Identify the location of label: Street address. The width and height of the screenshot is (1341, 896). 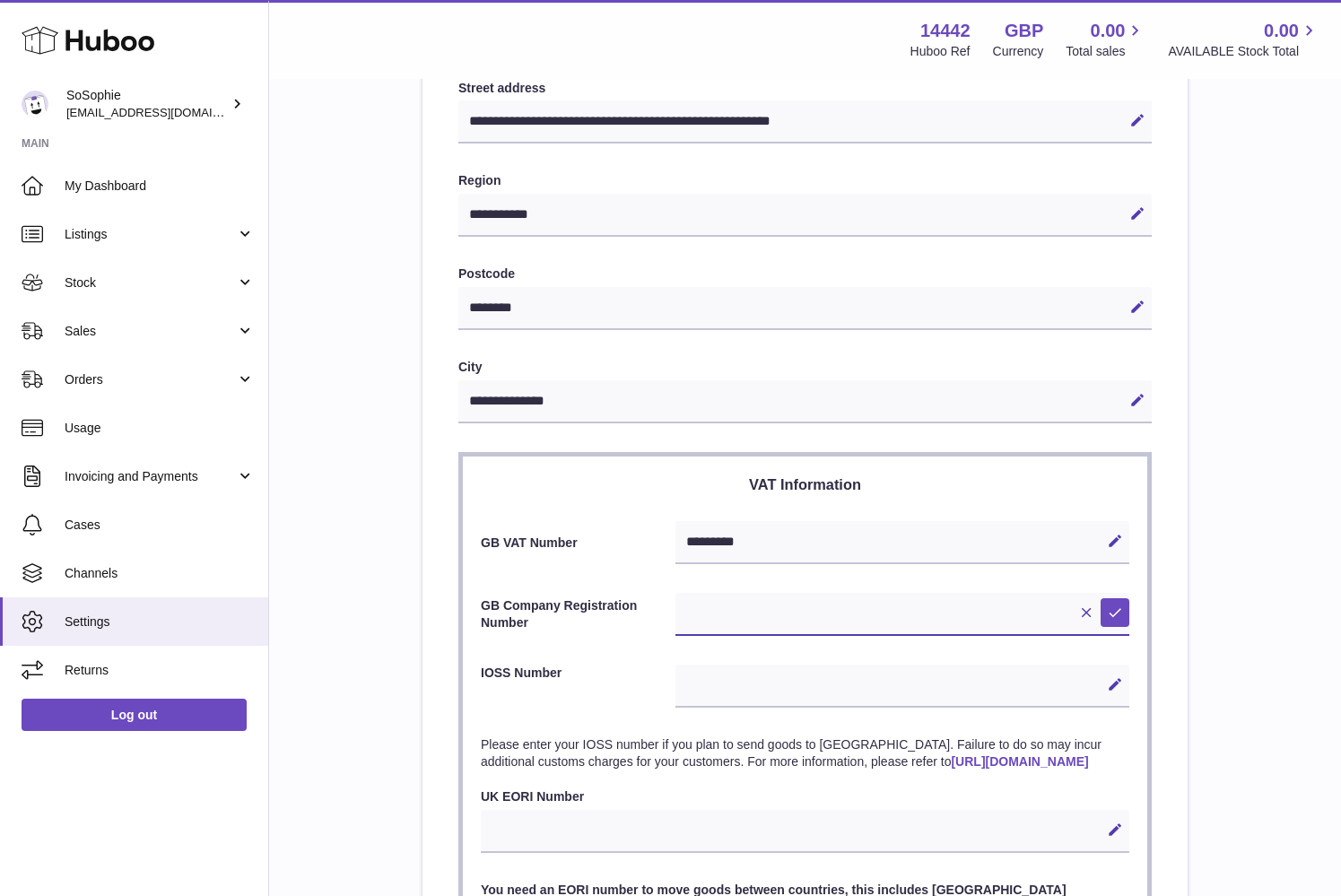
(805, 88).